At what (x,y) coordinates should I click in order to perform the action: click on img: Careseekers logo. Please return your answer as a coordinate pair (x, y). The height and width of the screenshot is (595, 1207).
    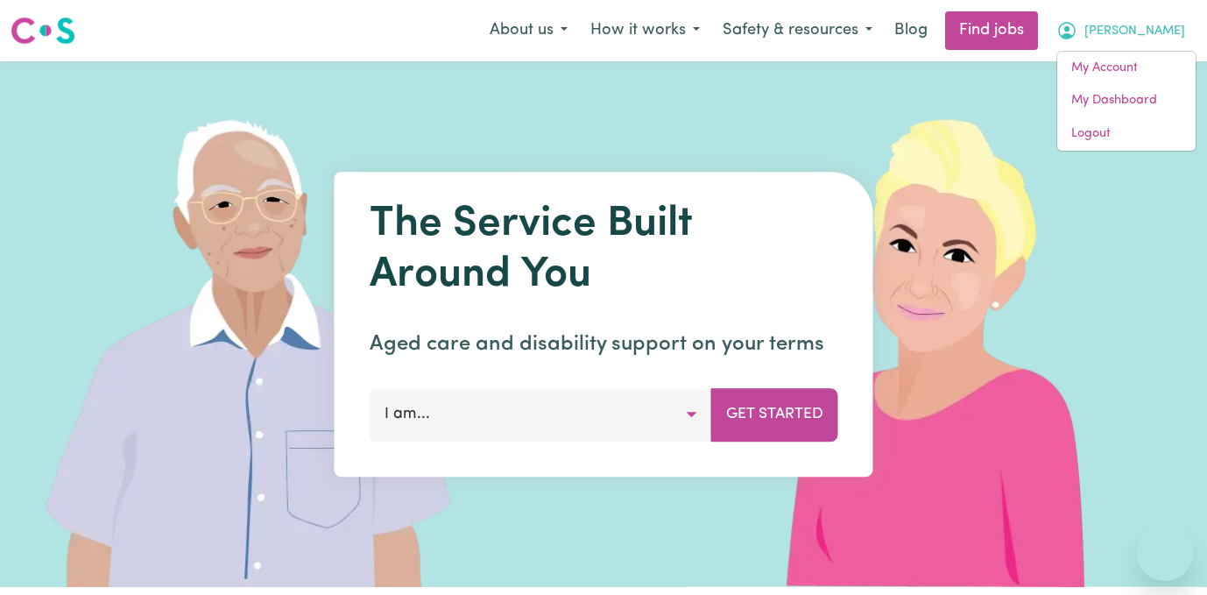
    Looking at the image, I should click on (43, 31).